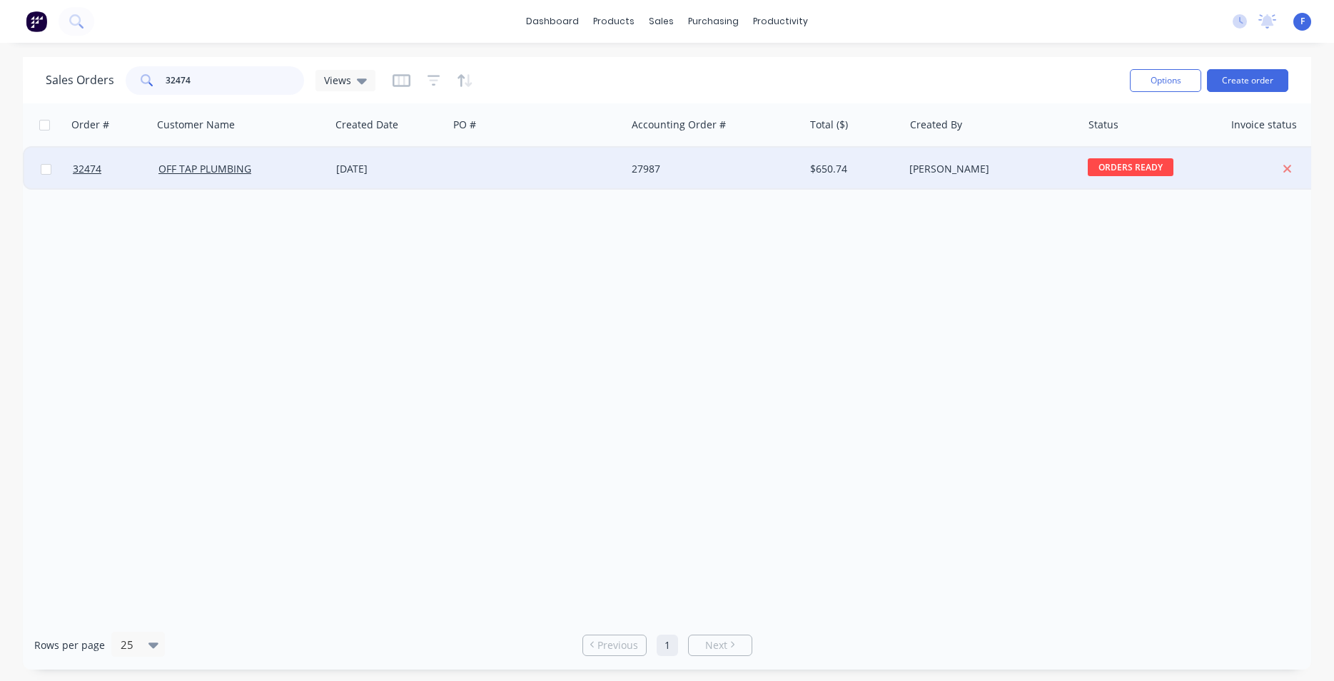  I want to click on div: Status, so click(1103, 125).